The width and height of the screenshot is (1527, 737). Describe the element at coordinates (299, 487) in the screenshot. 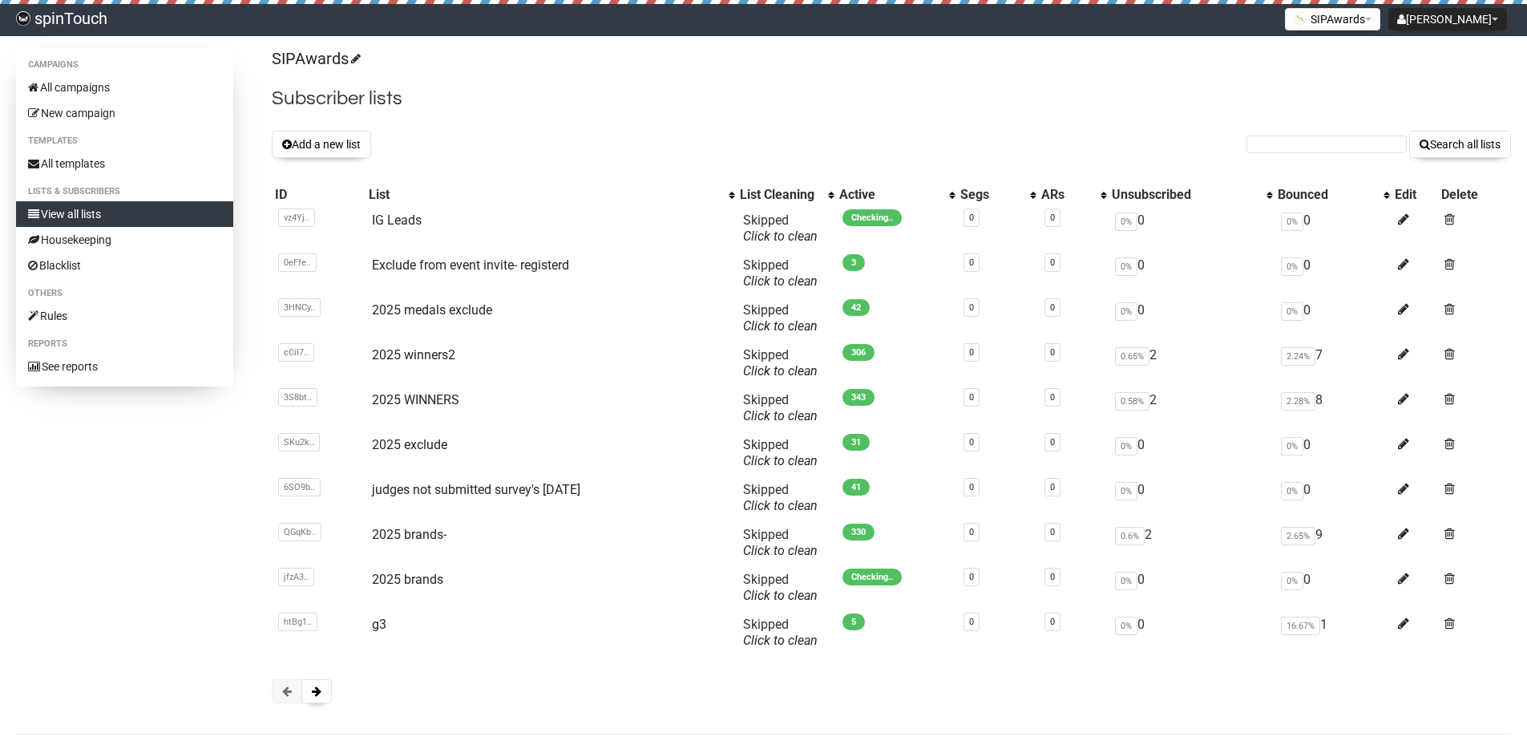

I see `span: 6SO9b..` at that location.